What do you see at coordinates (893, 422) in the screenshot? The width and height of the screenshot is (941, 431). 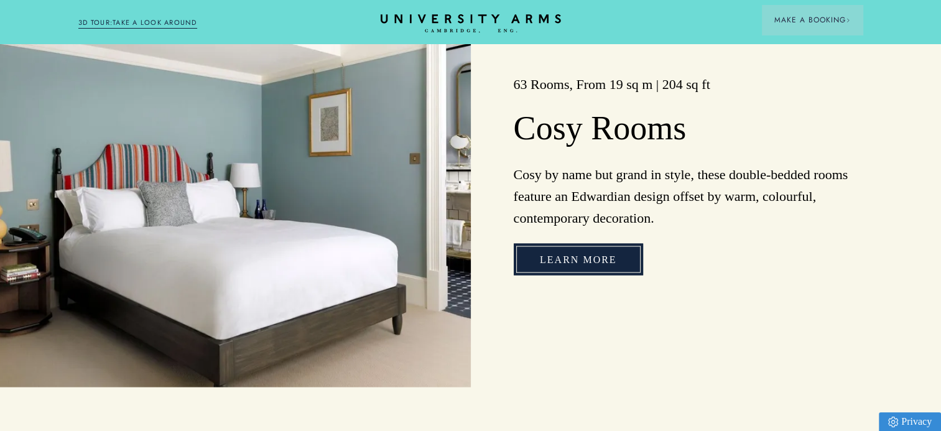 I see `img: Privacy` at bounding box center [893, 422].